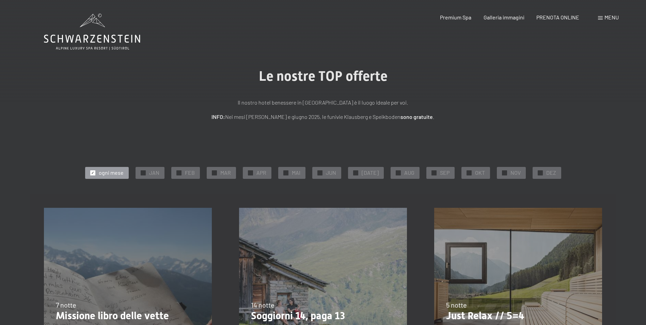 Image resolution: width=646 pixels, height=325 pixels. Describe the element at coordinates (190, 173) in the screenshot. I see `span: FEB` at that location.